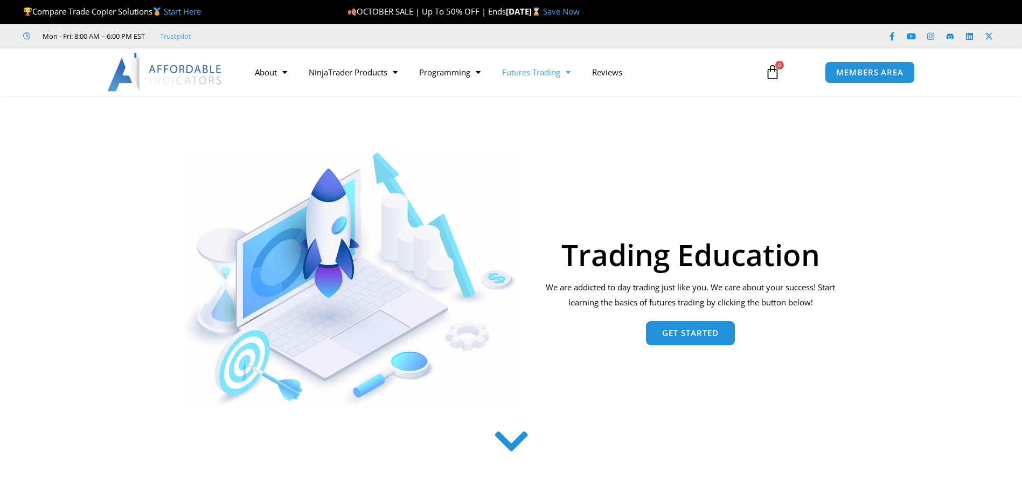 The height and width of the screenshot is (502, 1022). Describe the element at coordinates (690, 333) in the screenshot. I see `span: Get Started` at that location.